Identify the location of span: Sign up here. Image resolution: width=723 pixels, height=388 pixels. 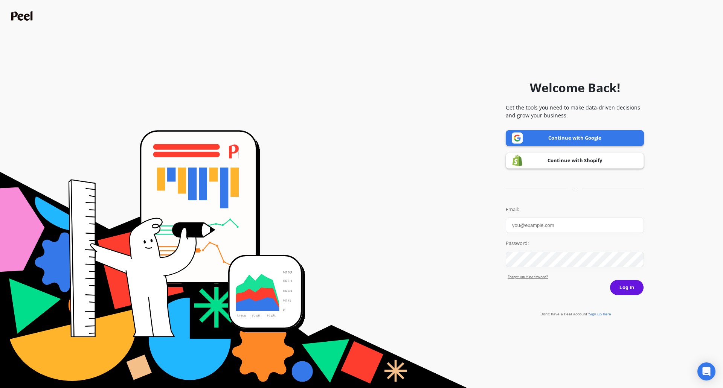
(600, 314).